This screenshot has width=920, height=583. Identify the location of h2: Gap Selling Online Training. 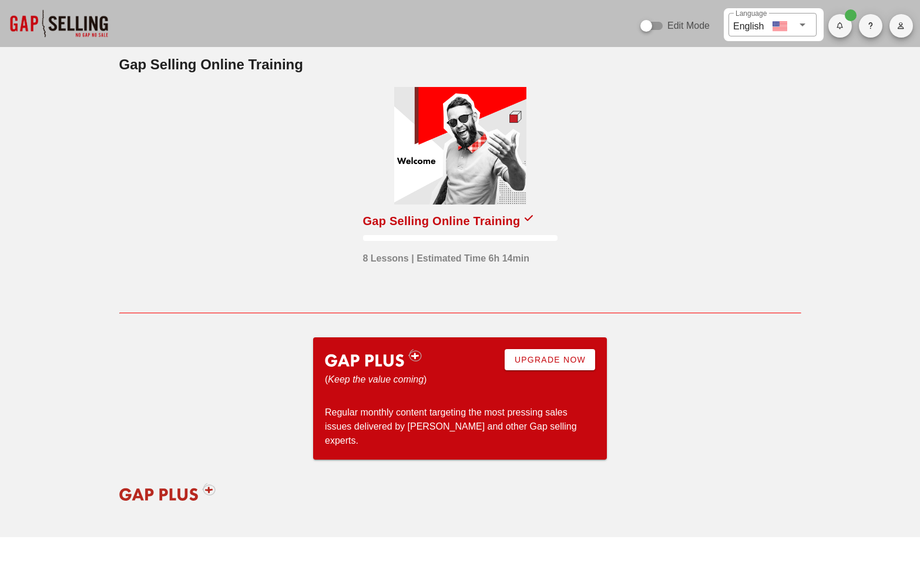
(460, 65).